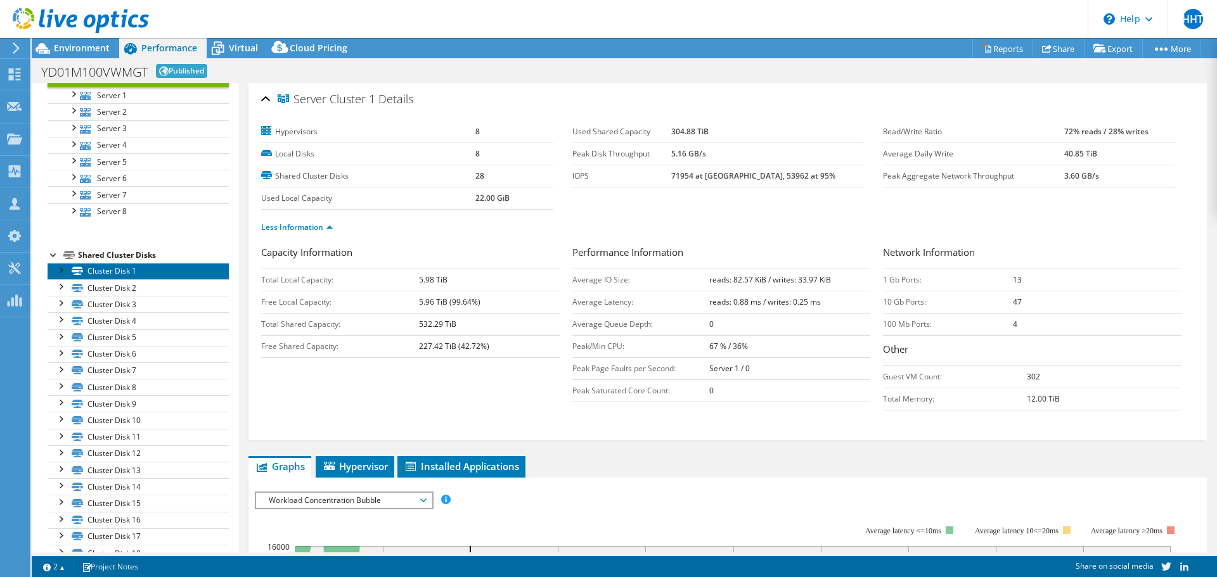 This screenshot has width=1217, height=577. I want to click on a: Cluster Disk 8, so click(138, 387).